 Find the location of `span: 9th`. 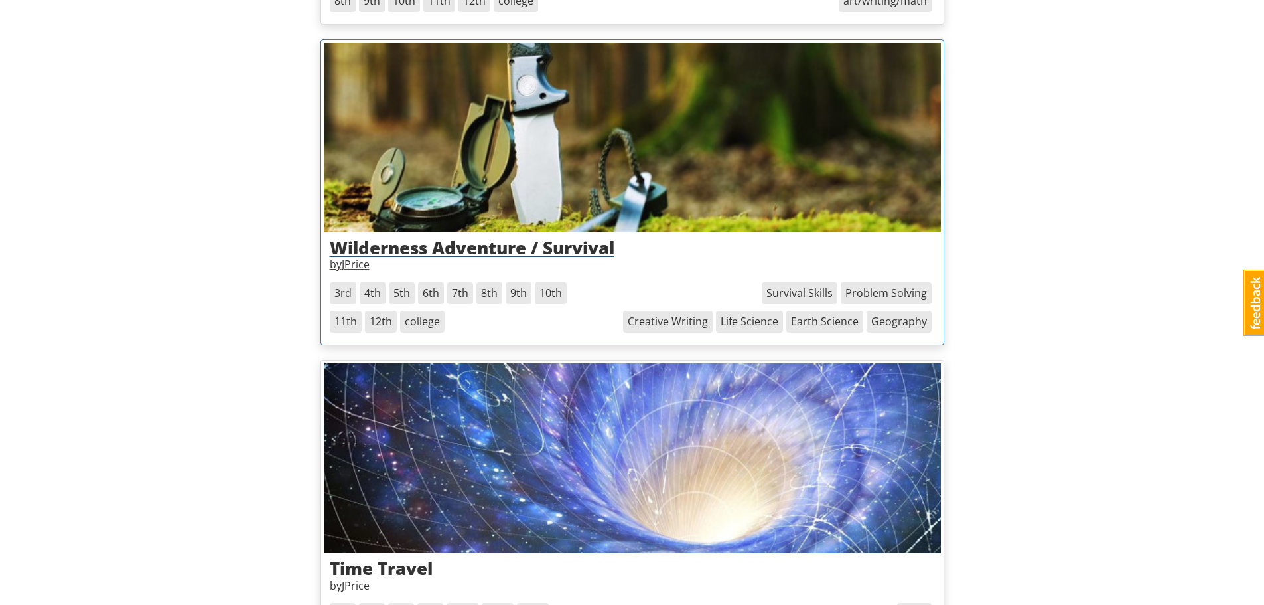

span: 9th is located at coordinates (518, 293).